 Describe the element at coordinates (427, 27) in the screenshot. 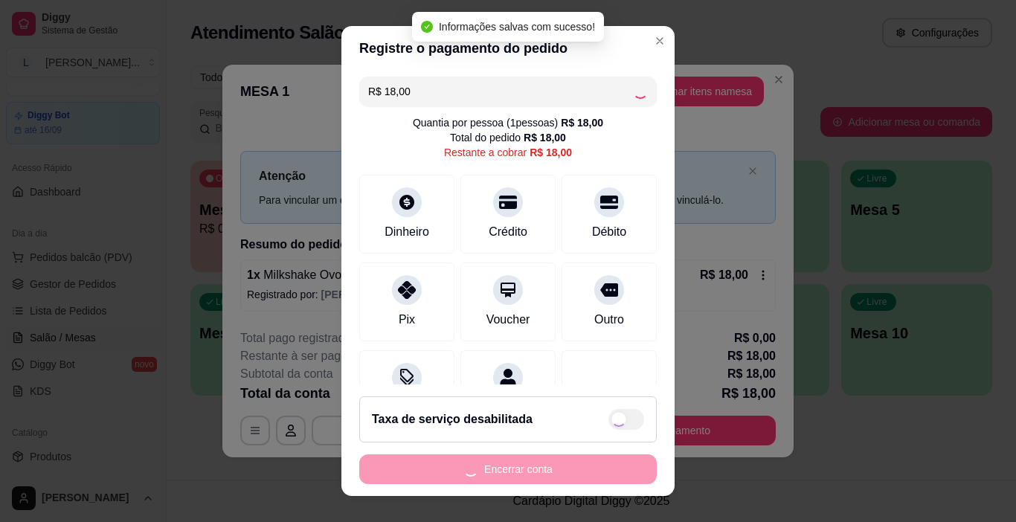

I see `span: check-circle` at that location.